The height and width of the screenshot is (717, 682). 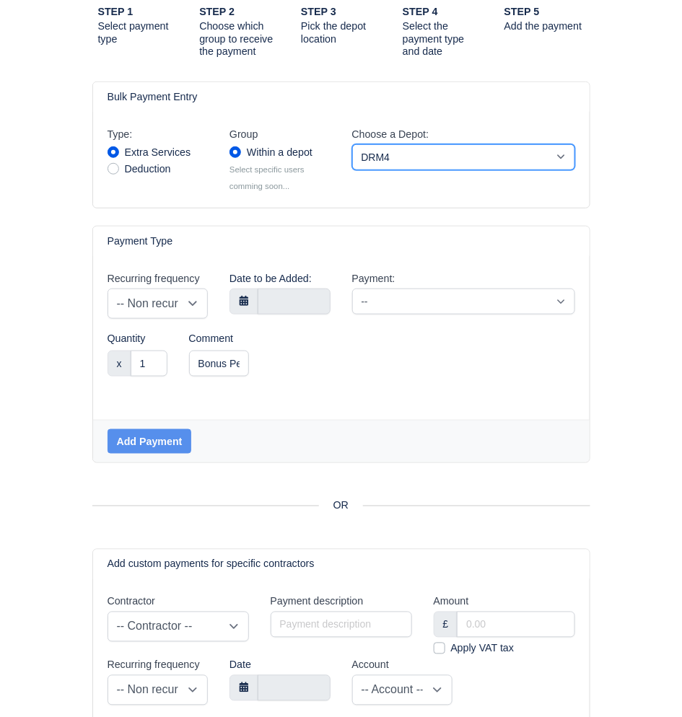 I want to click on div: Step 4, so click(x=442, y=12).